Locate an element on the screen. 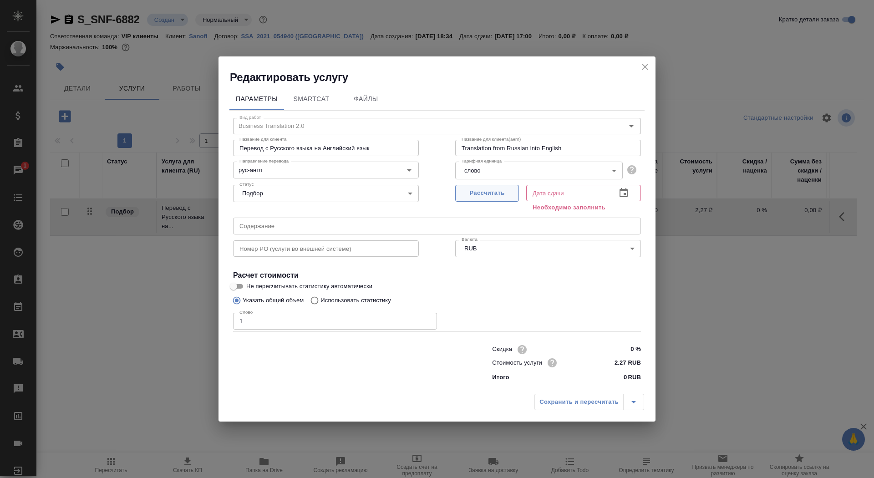  span: Параметры is located at coordinates (257, 99).